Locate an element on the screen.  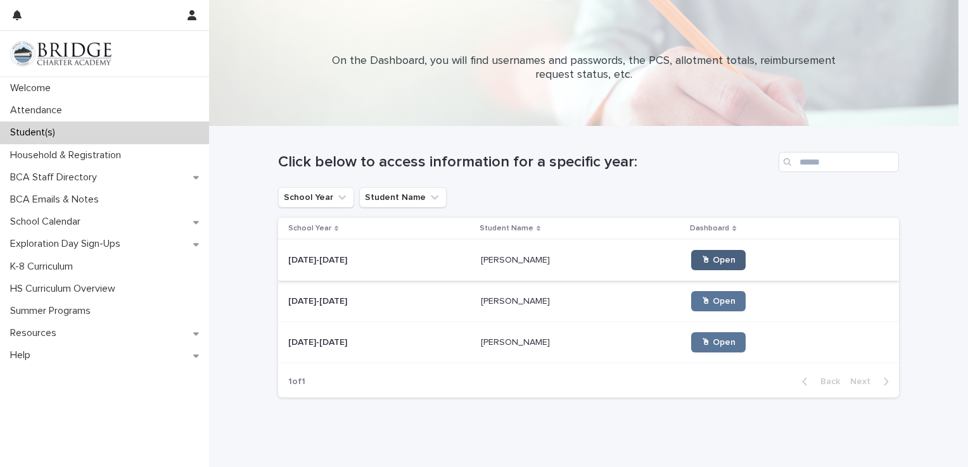
p: 1 of 1 is located at coordinates (296, 382).